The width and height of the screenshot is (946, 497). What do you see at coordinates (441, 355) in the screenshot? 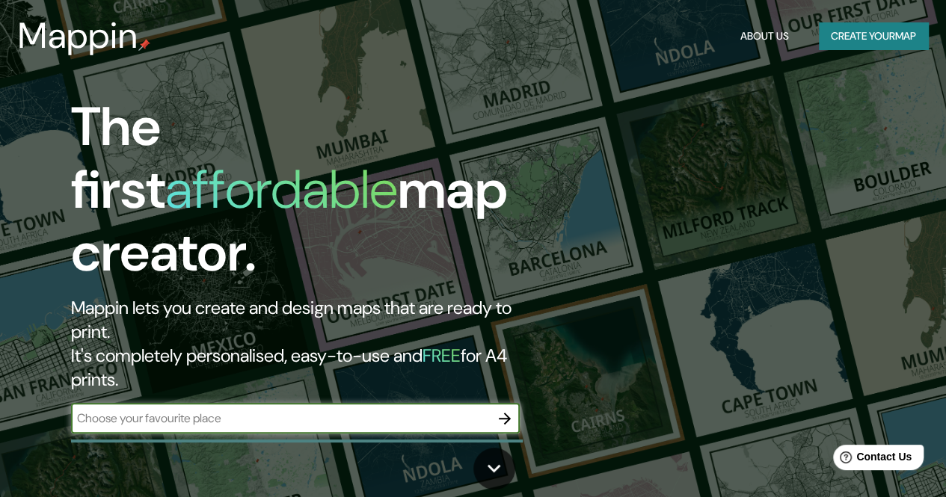
I see `h5: FREE` at bounding box center [441, 355].